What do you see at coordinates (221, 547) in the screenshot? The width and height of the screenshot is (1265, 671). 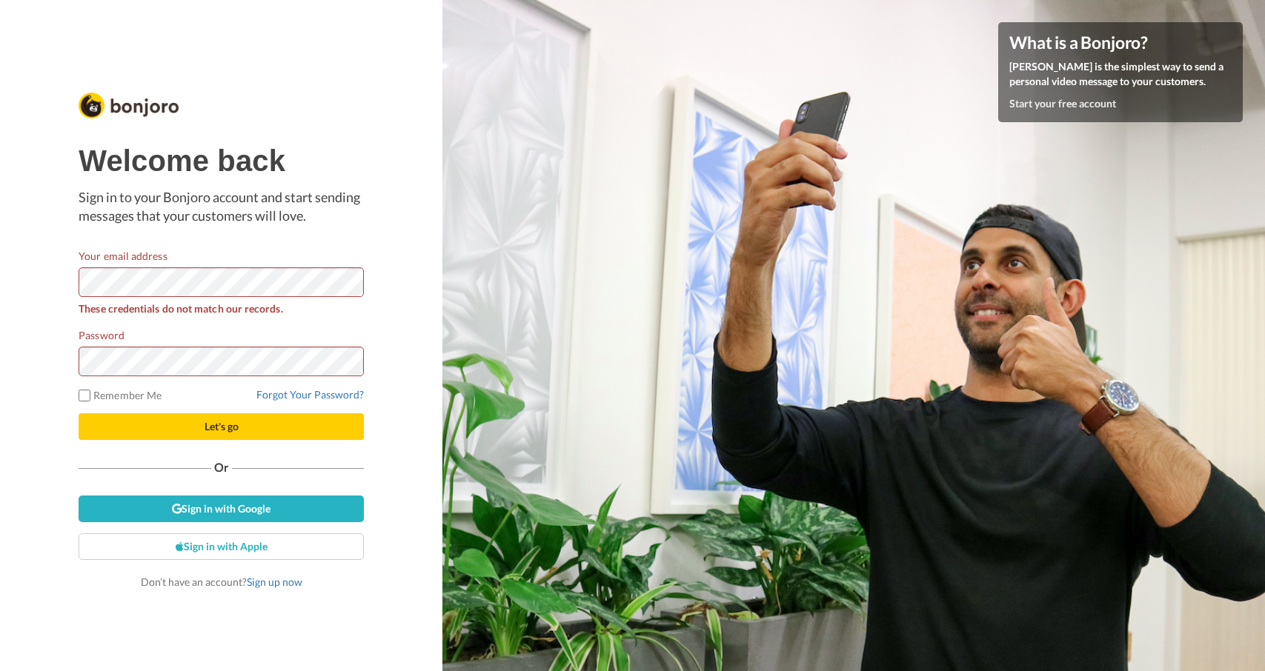 I see `a: Sign in with Apple` at bounding box center [221, 547].